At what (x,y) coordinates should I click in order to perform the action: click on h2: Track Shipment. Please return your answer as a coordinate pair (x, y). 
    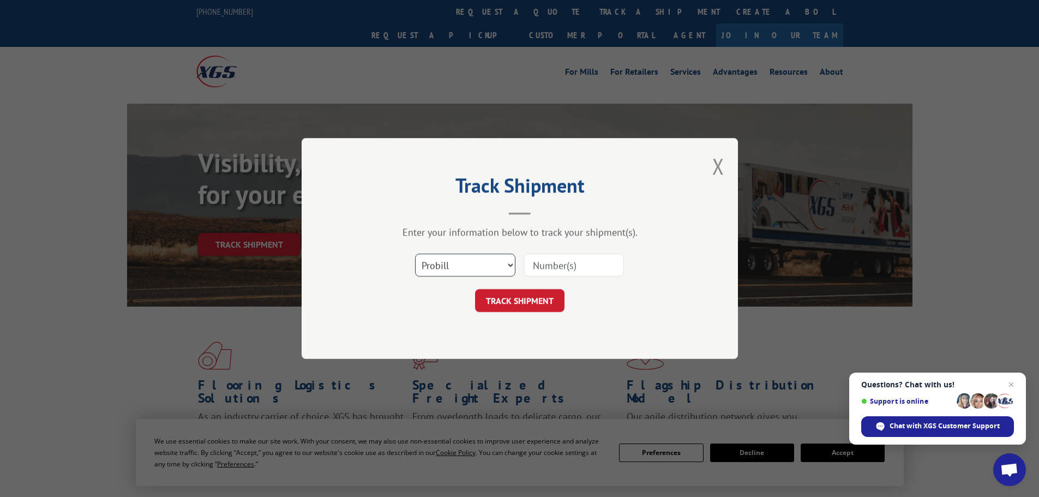
    Looking at the image, I should click on (520, 188).